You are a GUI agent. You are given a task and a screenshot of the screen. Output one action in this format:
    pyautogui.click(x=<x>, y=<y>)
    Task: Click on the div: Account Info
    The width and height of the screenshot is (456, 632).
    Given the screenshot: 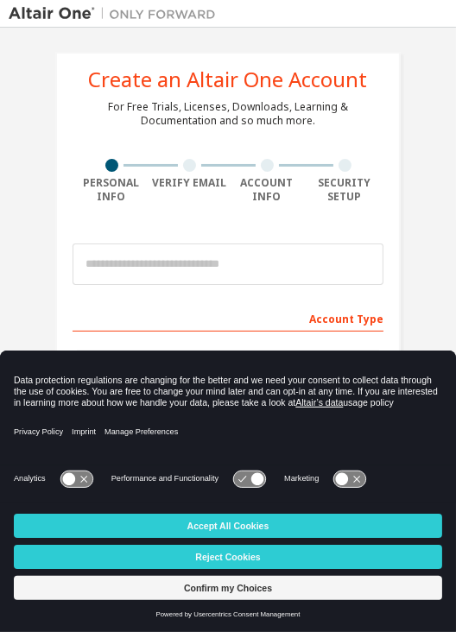 What is the action you would take?
    pyautogui.click(x=267, y=190)
    